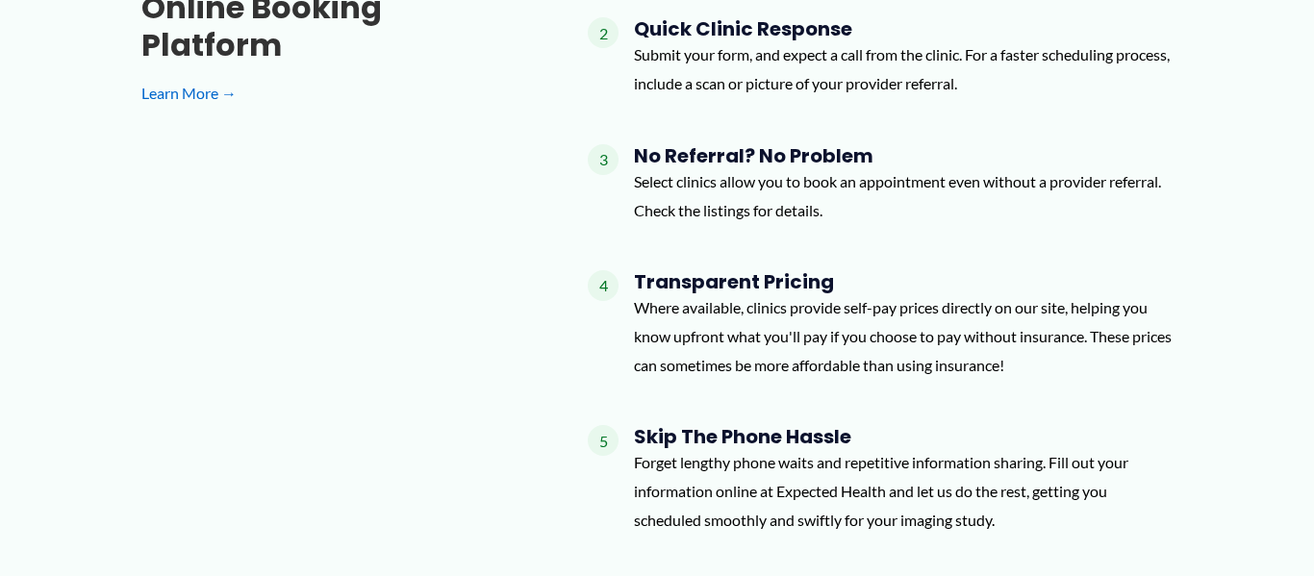 The width and height of the screenshot is (1314, 576). I want to click on p: Submit your form, and expect a call from the clinic. For a faster scheduling process, include a s..., so click(903, 68).